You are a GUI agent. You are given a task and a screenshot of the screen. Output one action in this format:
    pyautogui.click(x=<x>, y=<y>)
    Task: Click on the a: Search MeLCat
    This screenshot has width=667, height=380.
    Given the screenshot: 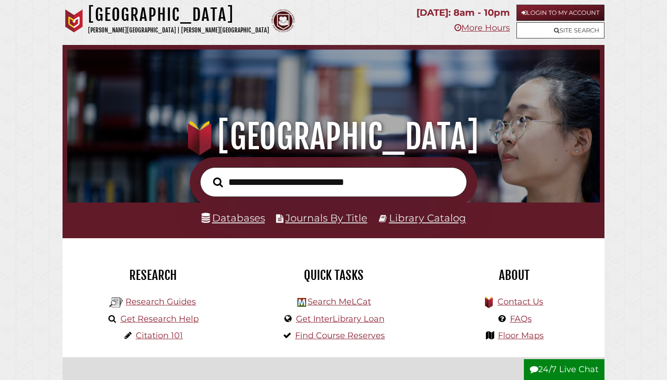 What is the action you would take?
    pyautogui.click(x=339, y=302)
    